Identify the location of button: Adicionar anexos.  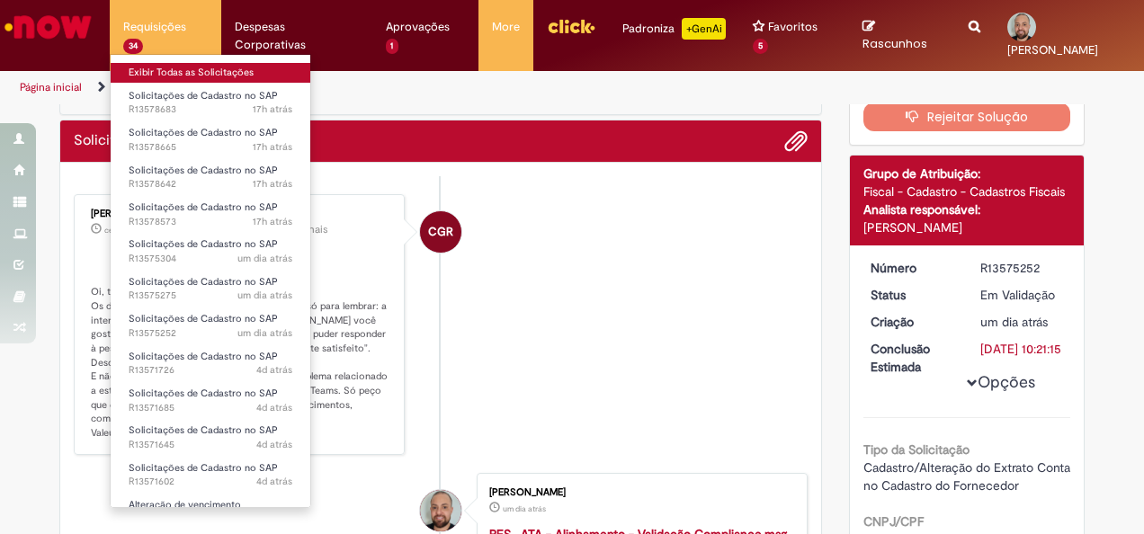
(796, 141).